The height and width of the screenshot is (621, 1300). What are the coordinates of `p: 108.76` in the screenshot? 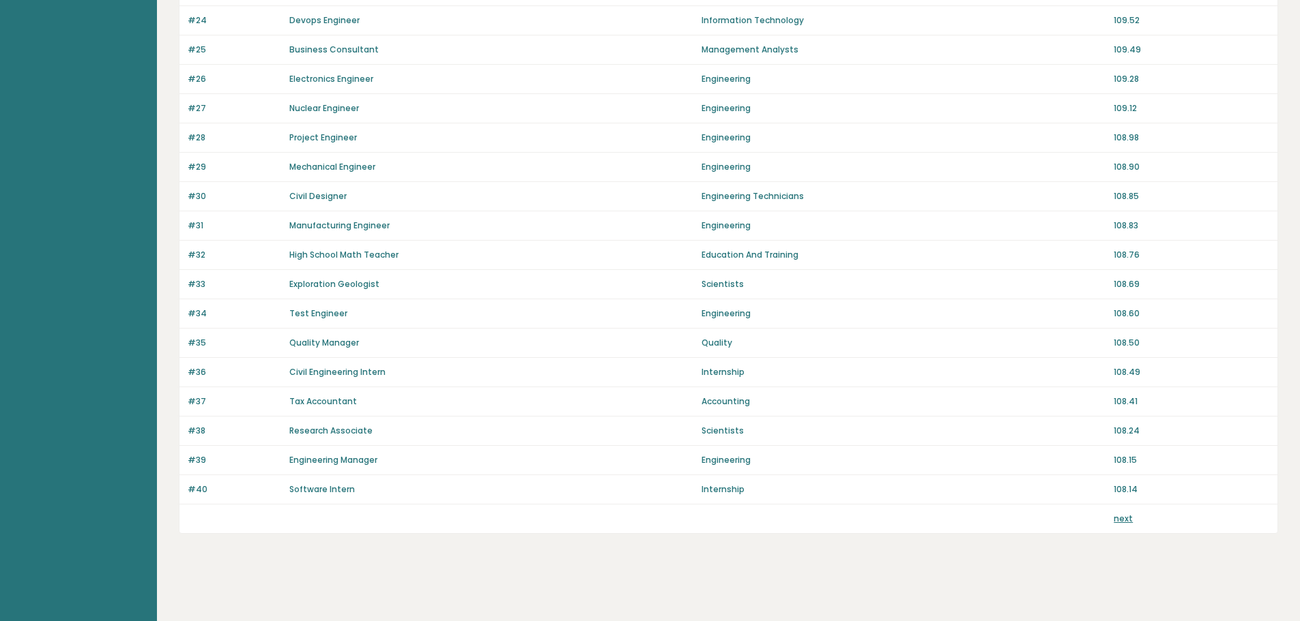 It's located at (1191, 255).